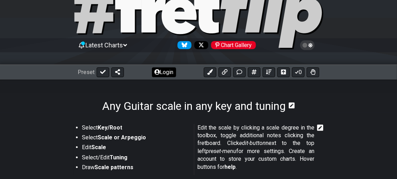 This screenshot has width=397, height=179. Describe the element at coordinates (136, 148) in the screenshot. I see `li: Edit` at that location.